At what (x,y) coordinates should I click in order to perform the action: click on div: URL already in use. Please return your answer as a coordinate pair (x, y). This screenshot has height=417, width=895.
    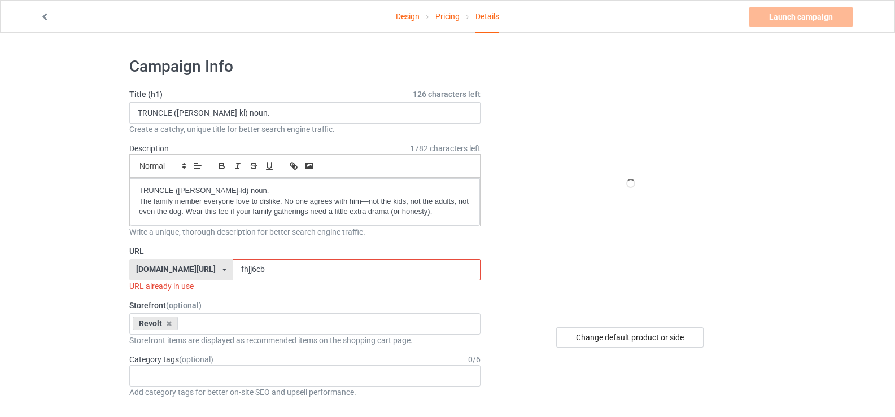
    Looking at the image, I should click on (305, 286).